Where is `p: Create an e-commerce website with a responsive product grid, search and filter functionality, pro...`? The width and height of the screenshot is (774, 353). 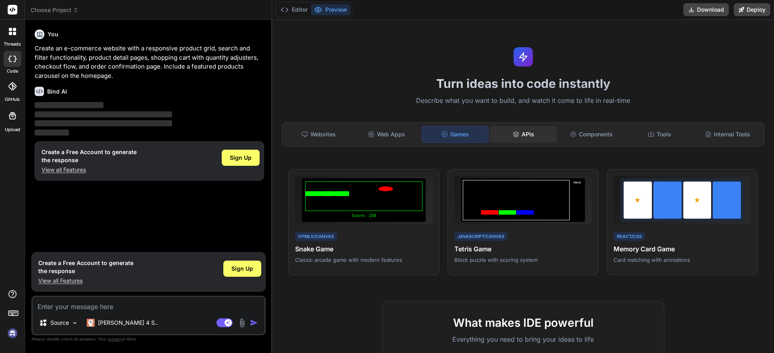 p: Create an e-commerce website with a responsive product grid, search and filter functionality, pro... is located at coordinates (149, 62).